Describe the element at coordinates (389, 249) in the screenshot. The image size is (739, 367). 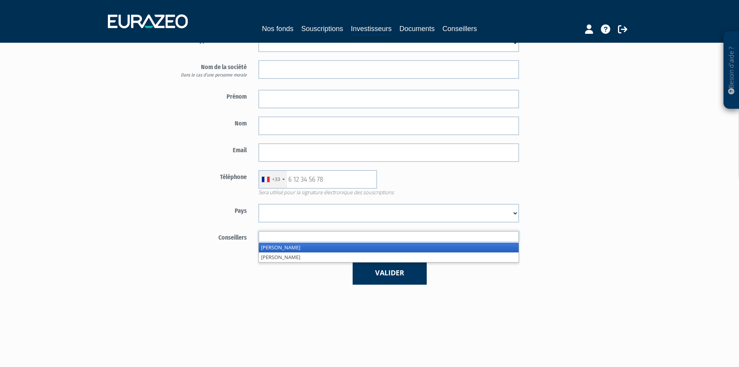
I see `span: Plusieurs conseillers peuvent être liés à un même investisseur` at that location.